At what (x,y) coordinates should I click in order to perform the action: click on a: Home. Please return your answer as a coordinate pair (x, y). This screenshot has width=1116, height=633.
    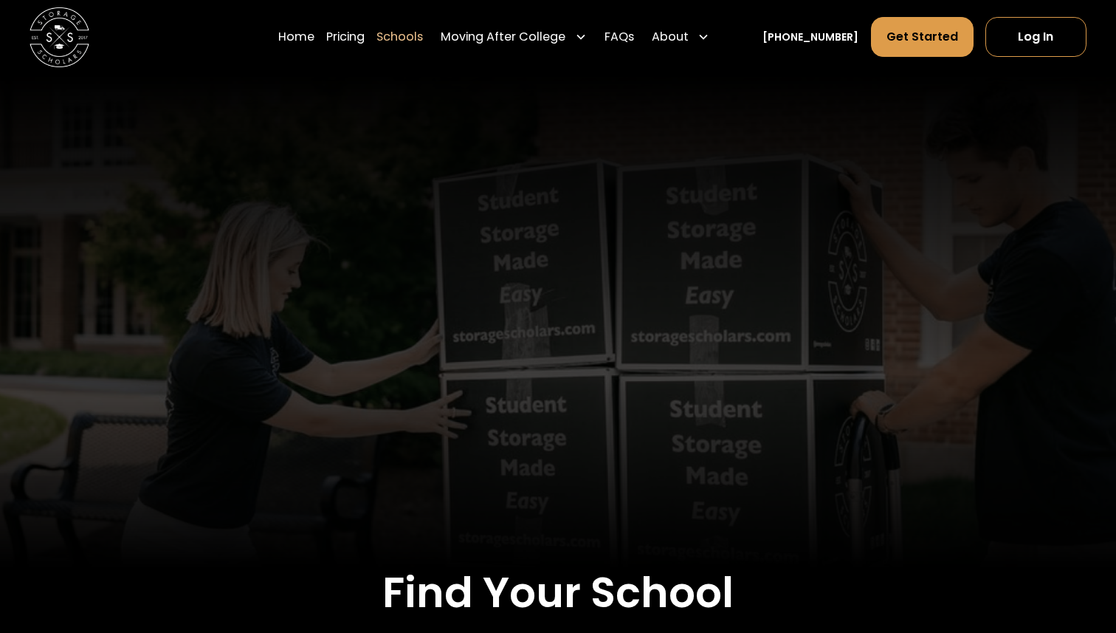
    Looking at the image, I should click on (296, 37).